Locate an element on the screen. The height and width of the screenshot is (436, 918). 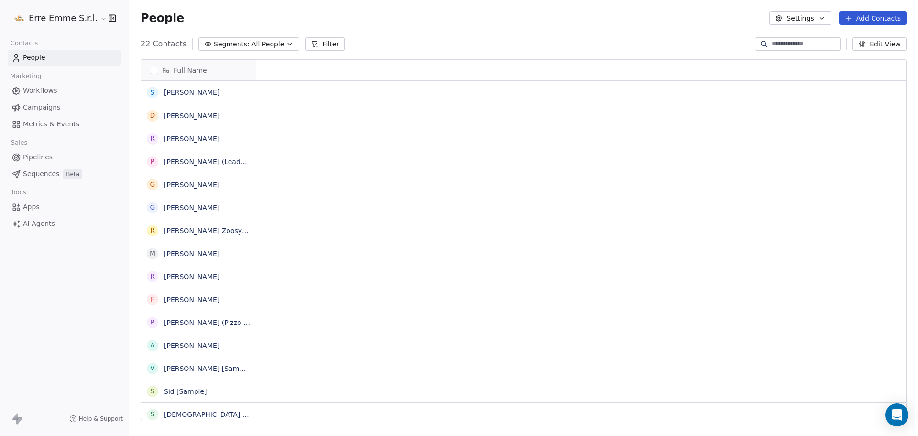
button: Edit View is located at coordinates (879, 44).